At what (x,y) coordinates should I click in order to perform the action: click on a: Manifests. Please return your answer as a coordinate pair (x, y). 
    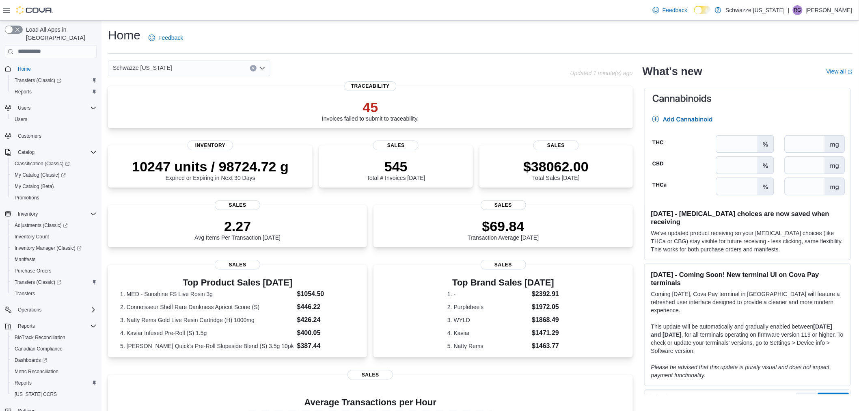
    Looking at the image, I should click on (25, 259).